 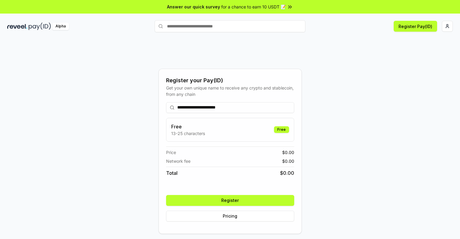 I want to click on div: Get your own unique name to receive any crypto and stablecoin, from any chain, so click(x=230, y=91).